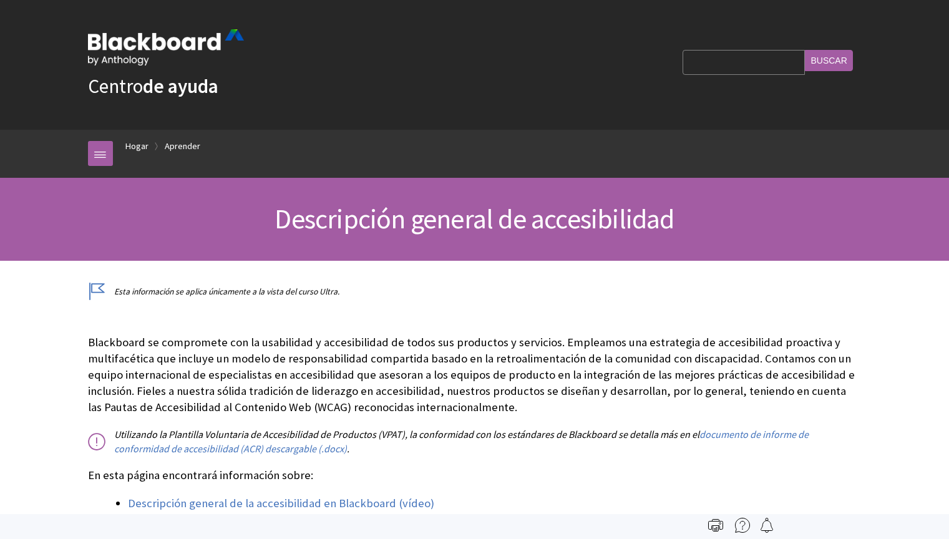  I want to click on input: Buscar, so click(829, 61).